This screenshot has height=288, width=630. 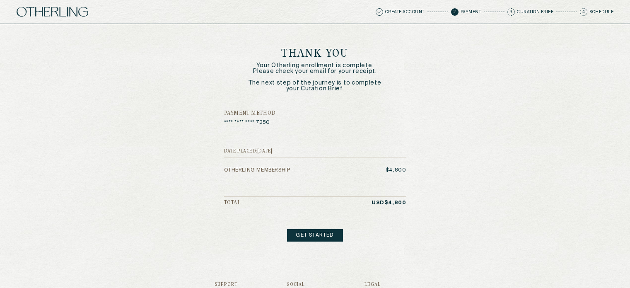 What do you see at coordinates (405, 12) in the screenshot?
I see `p: Create Account` at bounding box center [405, 12].